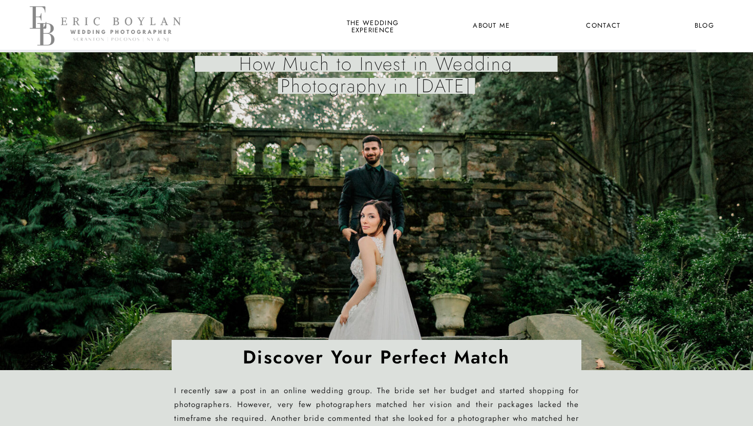 This screenshot has height=426, width=753. Describe the element at coordinates (603, 26) in the screenshot. I see `a: Contact` at that location.